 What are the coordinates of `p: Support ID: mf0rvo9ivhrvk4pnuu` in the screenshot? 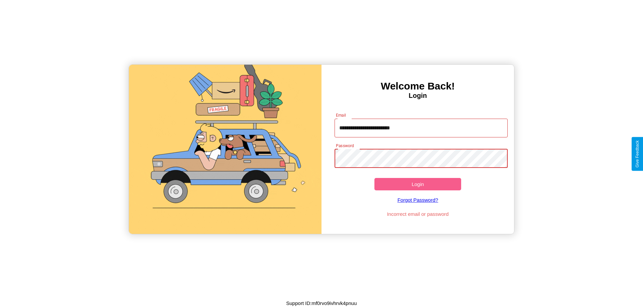 It's located at (321, 303).